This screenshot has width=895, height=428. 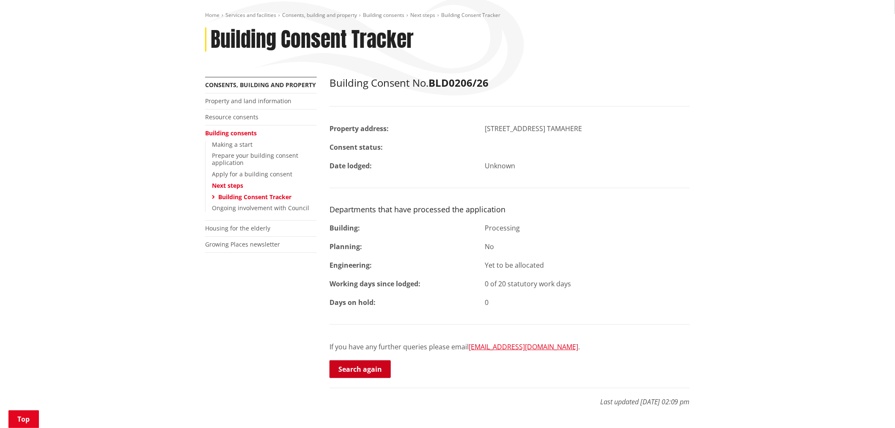 I want to click on h2: Building Consent No., so click(x=510, y=83).